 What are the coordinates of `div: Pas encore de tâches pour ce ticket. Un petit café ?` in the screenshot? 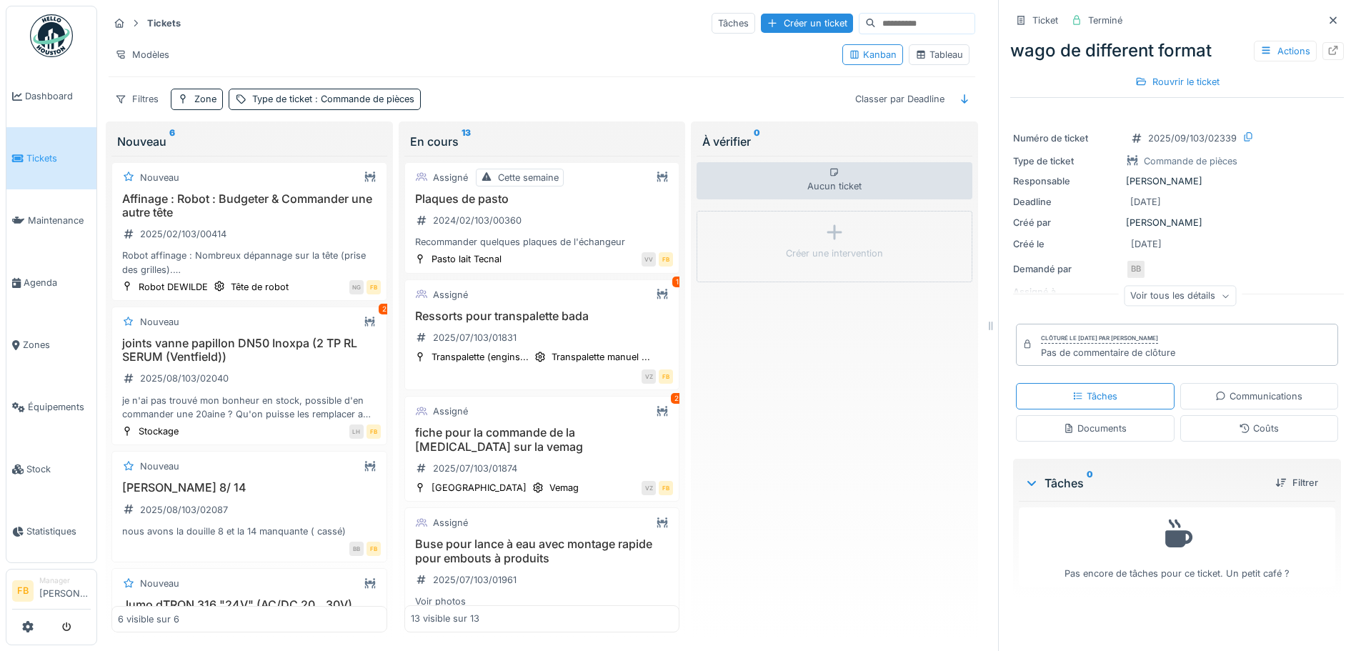 It's located at (1177, 547).